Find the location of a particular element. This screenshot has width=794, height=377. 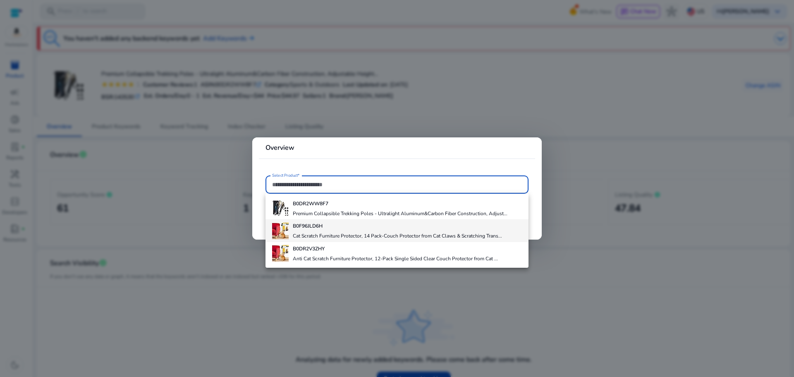

mat-label: Select Product* is located at coordinates (286, 175).